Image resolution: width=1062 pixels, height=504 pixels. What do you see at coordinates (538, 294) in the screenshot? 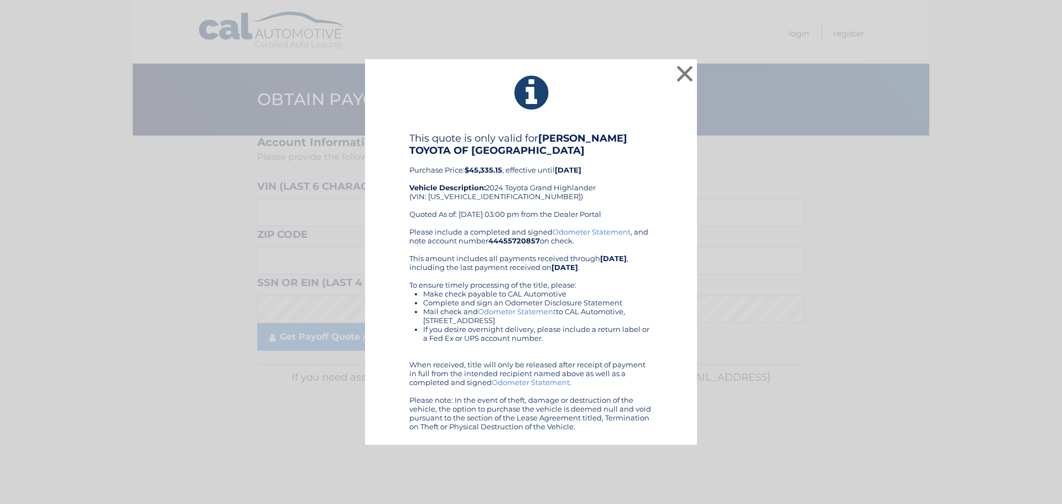
I see `li: Make check payable to CAL Automotive` at bounding box center [538, 294].